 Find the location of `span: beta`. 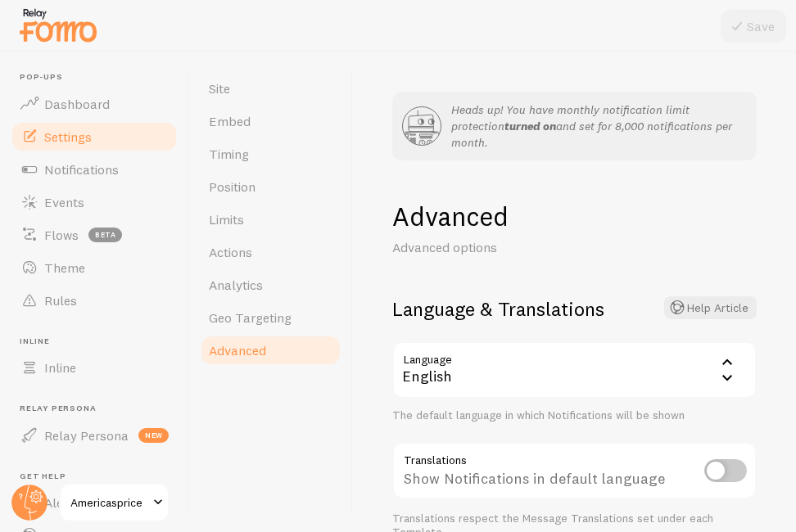

span: beta is located at coordinates (105, 235).